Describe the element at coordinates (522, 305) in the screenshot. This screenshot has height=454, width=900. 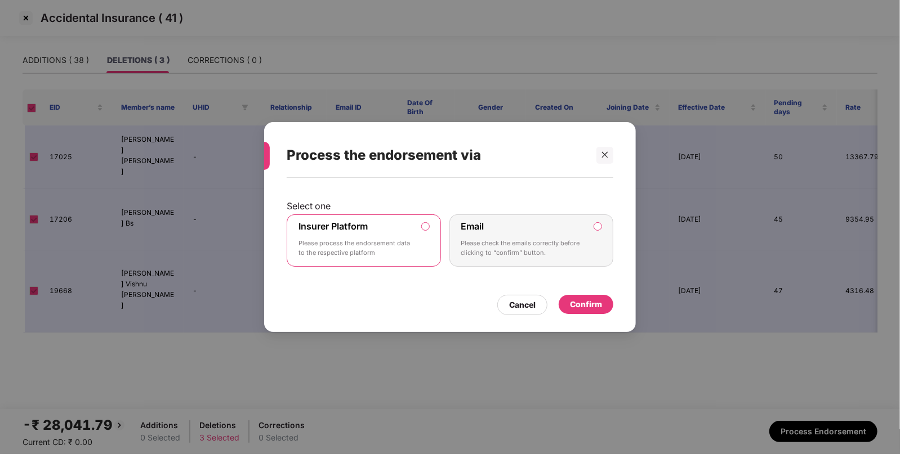
I see `div: Cancel` at that location.